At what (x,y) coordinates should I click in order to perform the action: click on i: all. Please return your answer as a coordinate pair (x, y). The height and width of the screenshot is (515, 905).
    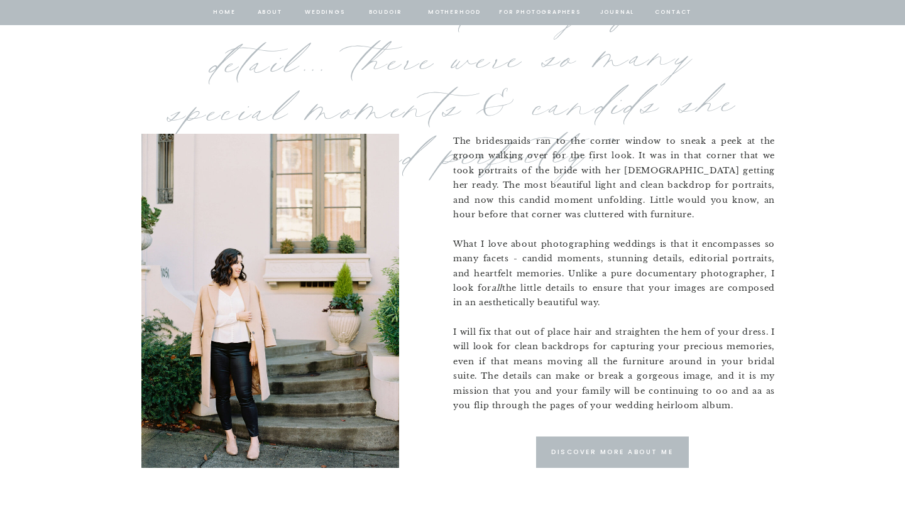
    Looking at the image, I should click on (497, 288).